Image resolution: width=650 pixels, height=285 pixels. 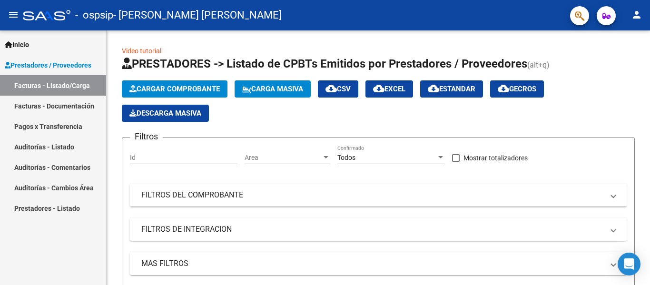 What do you see at coordinates (146, 136) in the screenshot?
I see `h3: Filtros` at bounding box center [146, 136].